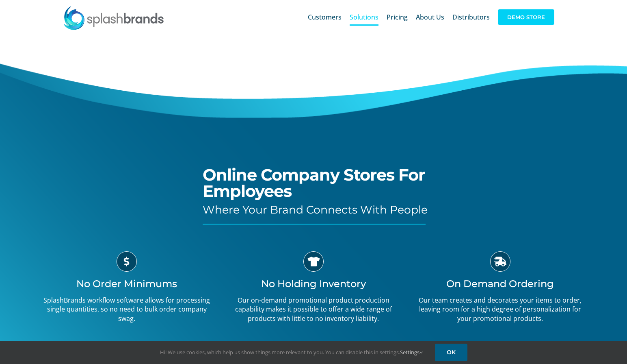  What do you see at coordinates (501, 309) in the screenshot?
I see `p: Our team creates and decorates your items to order, leaving room for a high degree of personaliza...` at bounding box center [501, 309].